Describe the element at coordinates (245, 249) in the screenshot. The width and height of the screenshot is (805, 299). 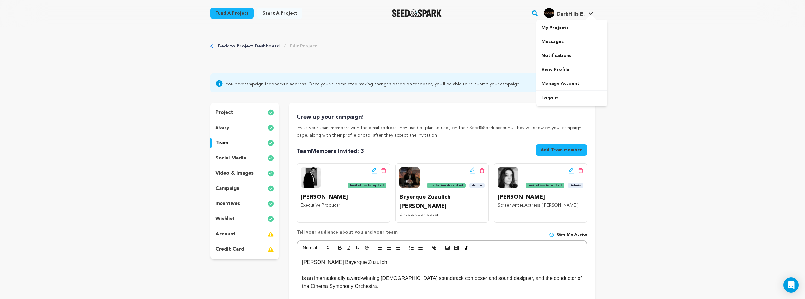
I see `button: credit card` at that location.